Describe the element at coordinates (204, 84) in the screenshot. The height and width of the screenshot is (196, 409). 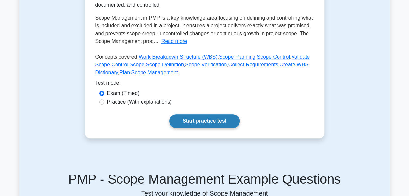
I see `div: Test mode:` at that location.